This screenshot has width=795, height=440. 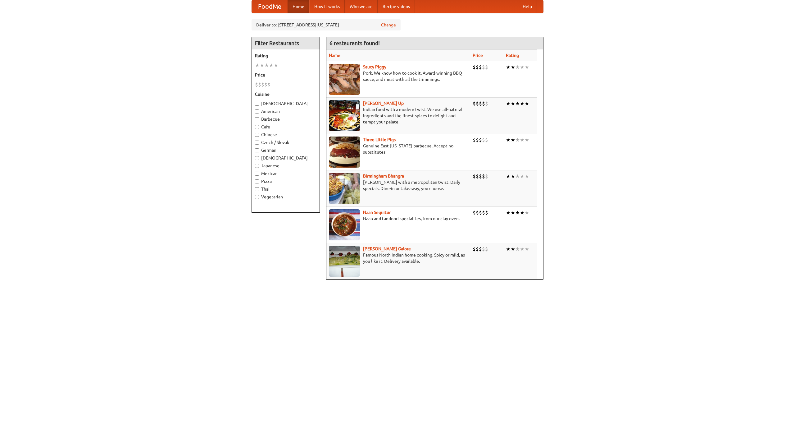 What do you see at coordinates (396, 7) in the screenshot?
I see `a: Recipe videos` at bounding box center [396, 7].